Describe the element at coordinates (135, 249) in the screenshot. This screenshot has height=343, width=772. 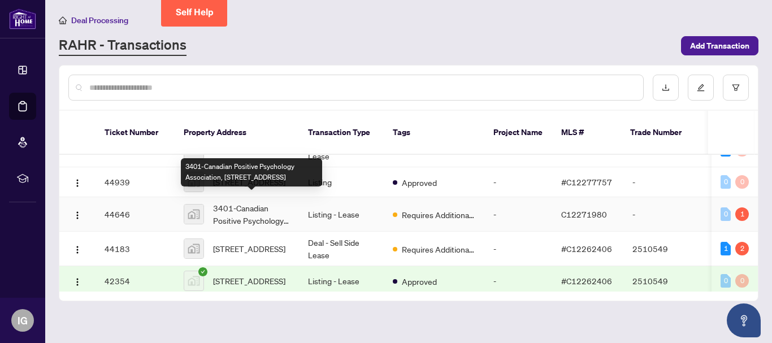
I see `td: 44183` at that location.